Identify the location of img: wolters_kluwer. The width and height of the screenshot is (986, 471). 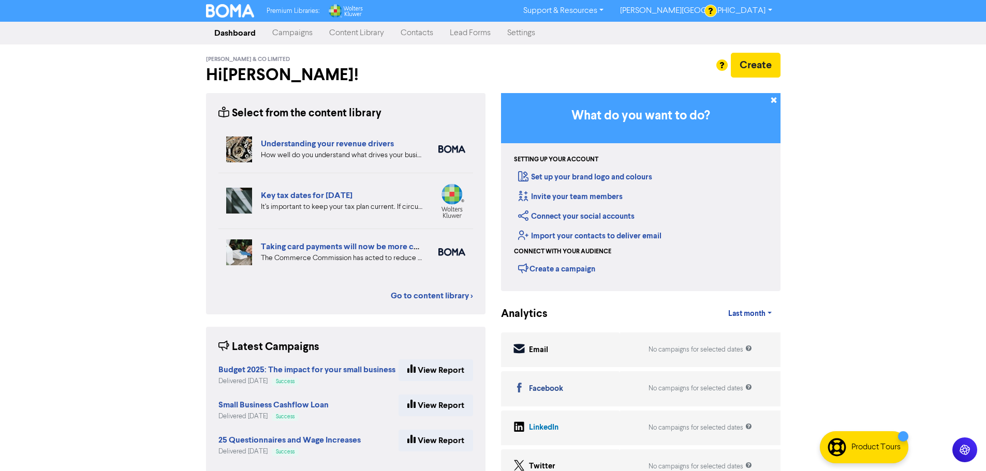
(452, 201).